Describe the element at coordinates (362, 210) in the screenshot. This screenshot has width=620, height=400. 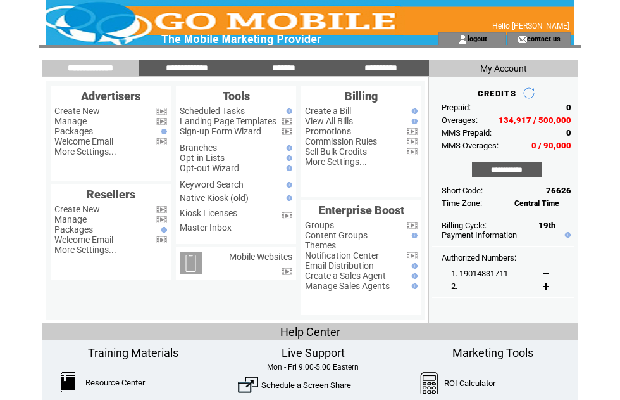
I see `span: Enterprise Boost` at that location.